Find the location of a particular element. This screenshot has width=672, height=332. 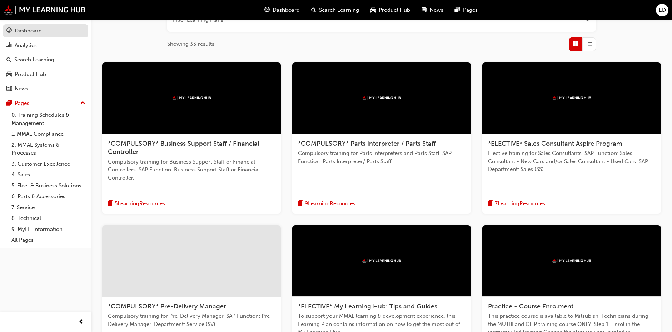

span: Compulsory training for Pre-Delivery Manager. SAP Function: Pre-Delivery Manager. Department: Ser... is located at coordinates (191, 320).